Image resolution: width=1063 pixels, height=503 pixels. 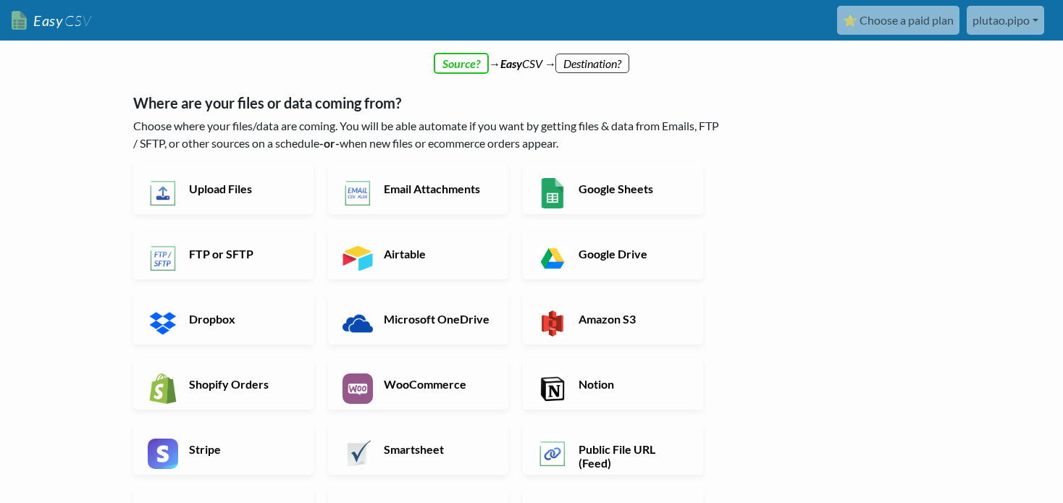 What do you see at coordinates (437, 188) in the screenshot?
I see `h6: Email Attachments` at bounding box center [437, 188].